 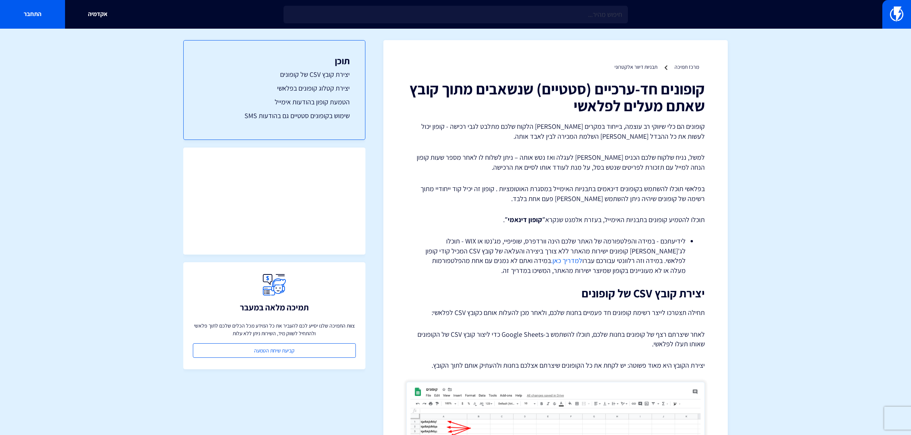 I want to click on a: מרכז תמיכה, so click(x=687, y=67).